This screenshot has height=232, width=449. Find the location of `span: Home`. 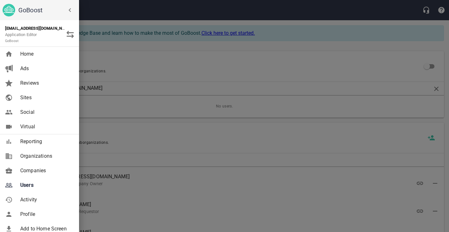

span: Home is located at coordinates (46, 54).